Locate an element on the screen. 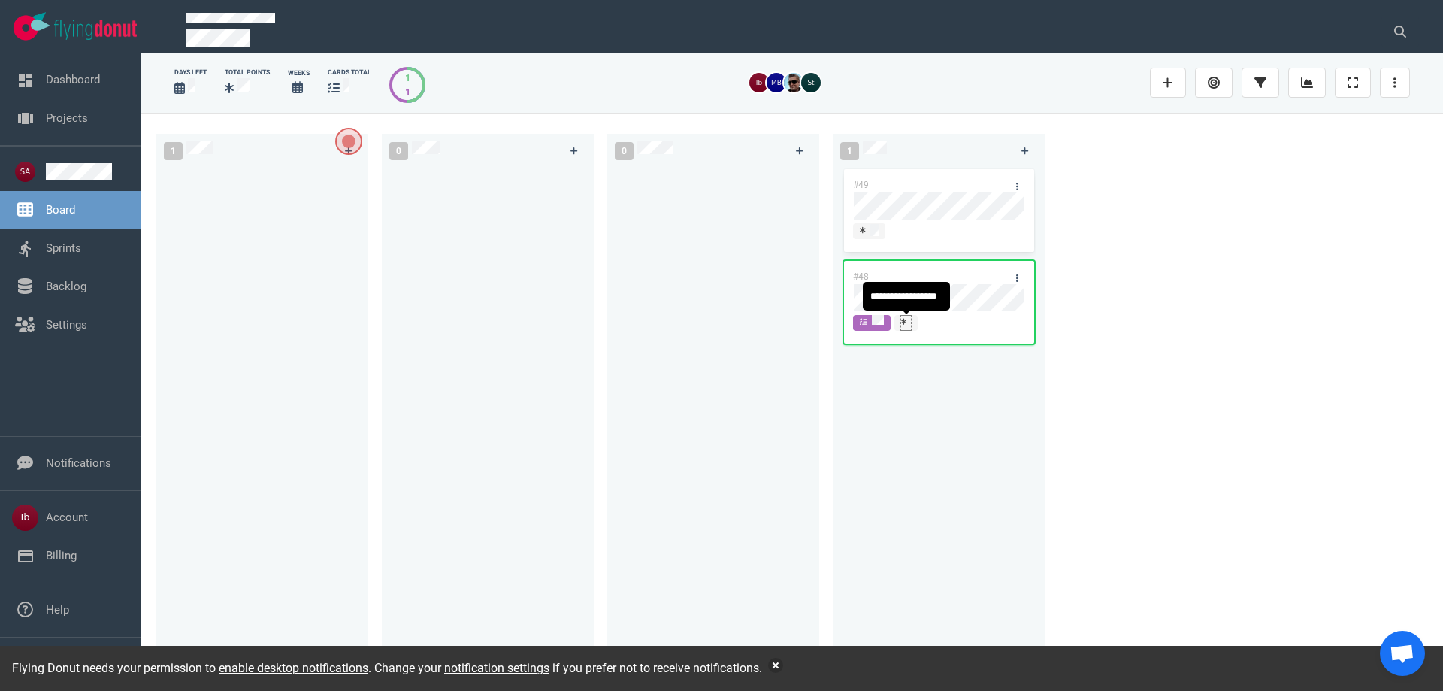 The height and width of the screenshot is (691, 1443). div: days left is located at coordinates (190, 72).